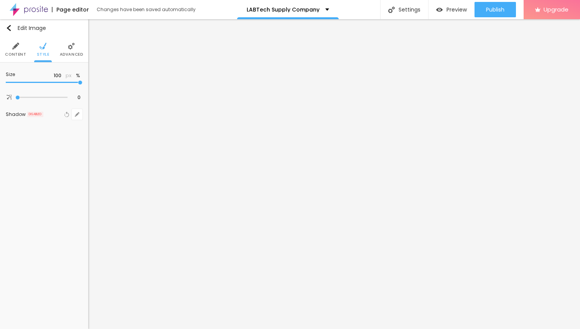  Describe the element at coordinates (146, 10) in the screenshot. I see `div: Changes have been saved automatically` at that location.